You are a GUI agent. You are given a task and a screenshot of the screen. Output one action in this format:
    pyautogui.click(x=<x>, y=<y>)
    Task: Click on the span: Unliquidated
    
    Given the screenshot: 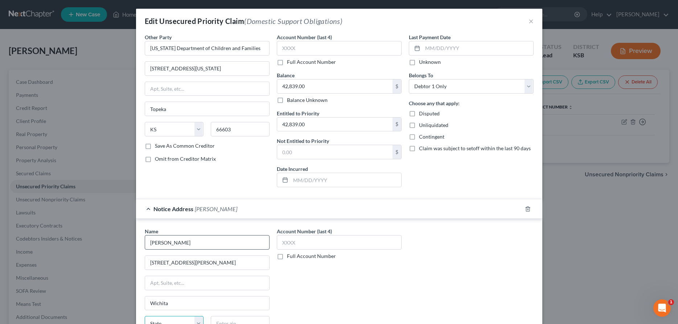 What is the action you would take?
    pyautogui.click(x=433, y=125)
    